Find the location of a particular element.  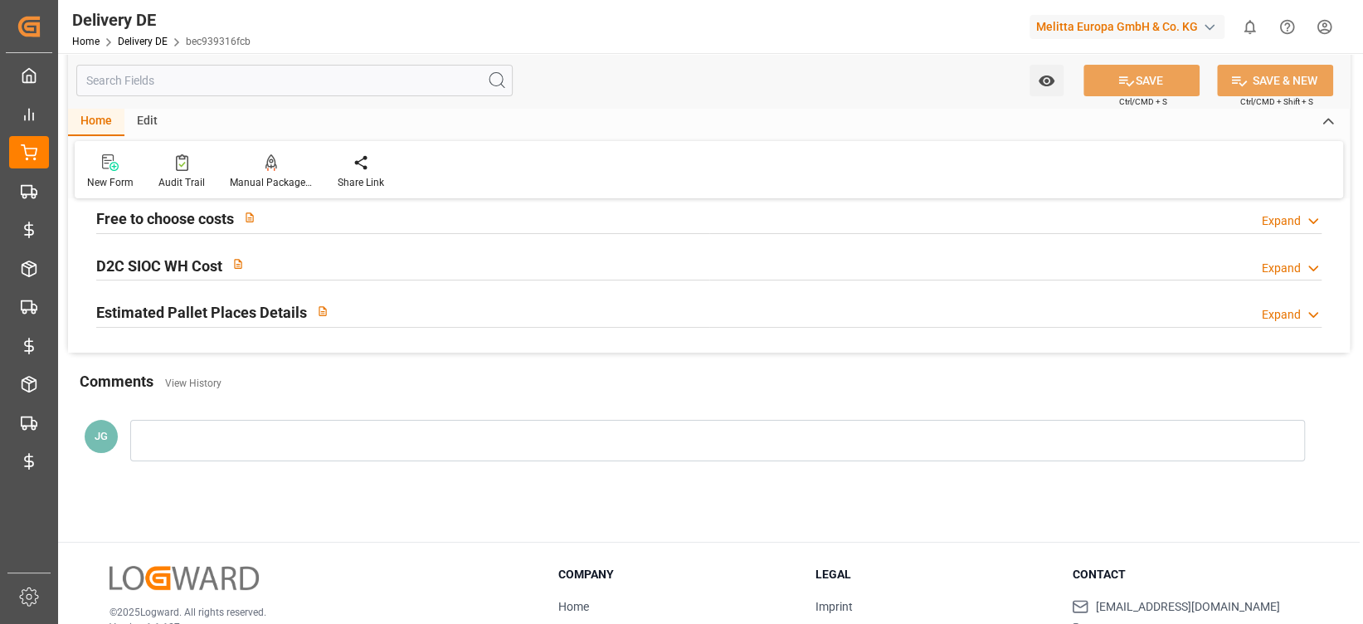

h3: Legal is located at coordinates (933, 574).